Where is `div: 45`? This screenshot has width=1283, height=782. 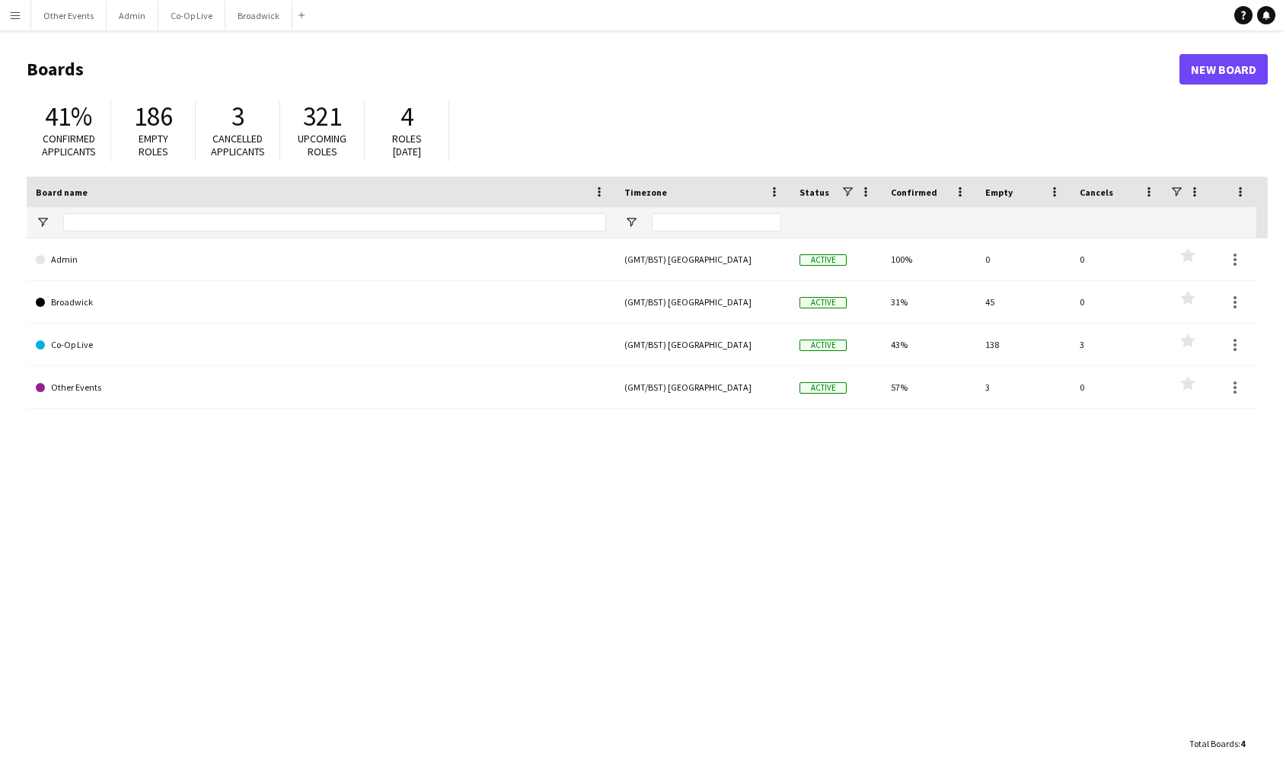
div: 45 is located at coordinates (1023, 301).